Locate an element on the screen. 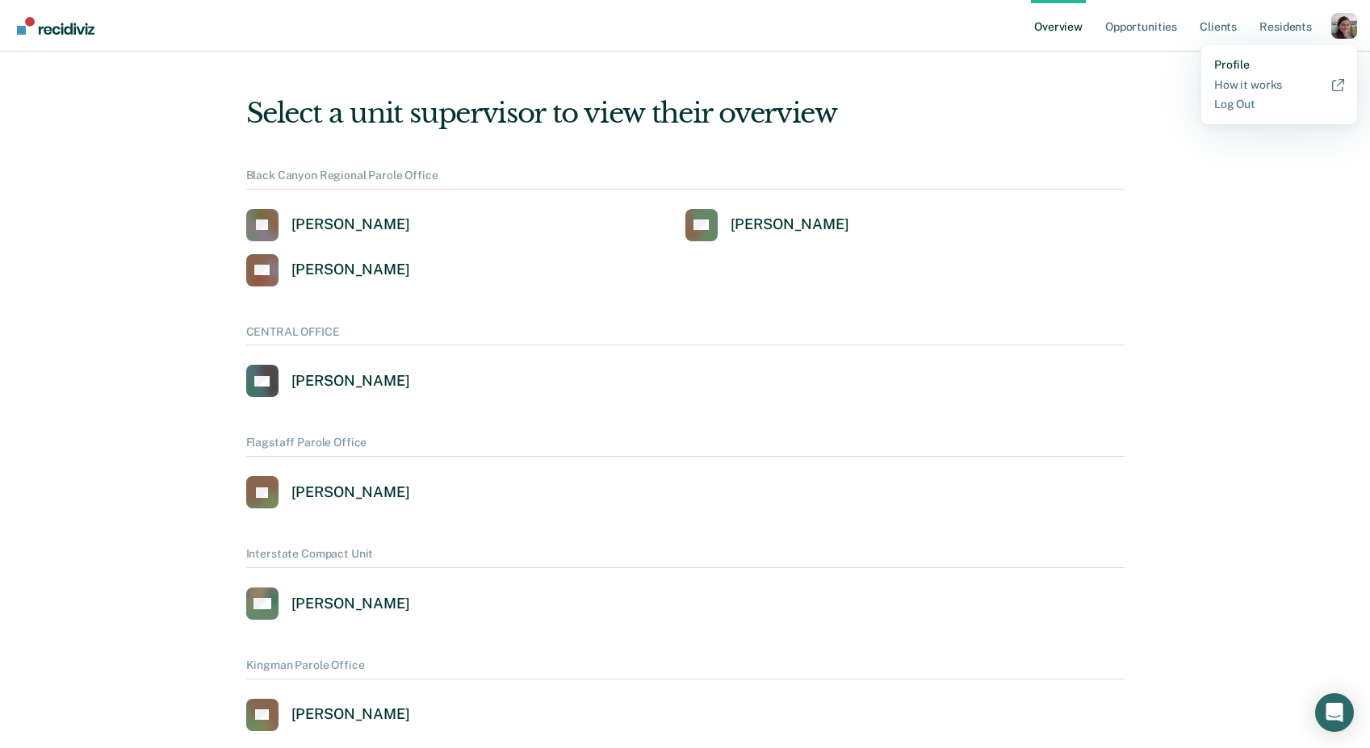 This screenshot has height=748, width=1370. div: CENTRAL OFFICE is located at coordinates (685, 336).